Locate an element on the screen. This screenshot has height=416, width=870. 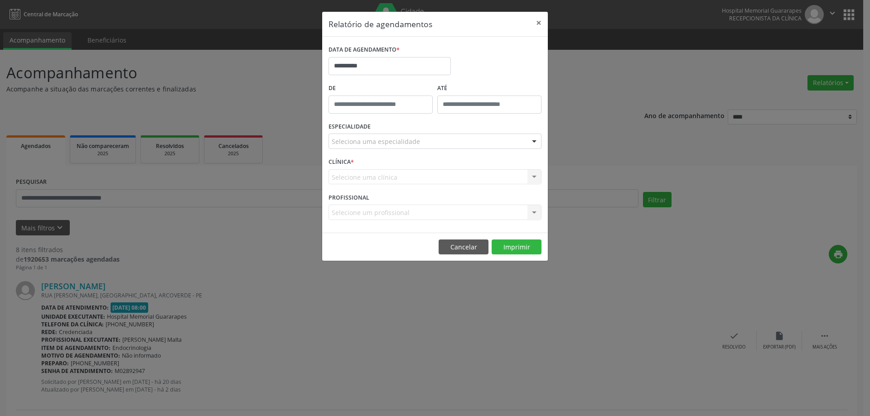
h5: Relatório de agendamentos is located at coordinates (380, 24).